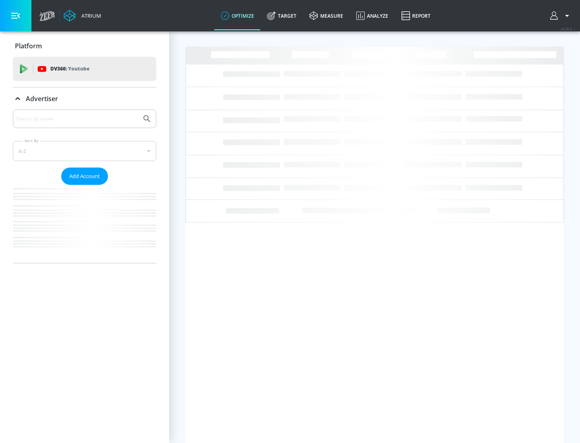 This screenshot has width=580, height=443. Describe the element at coordinates (85, 176) in the screenshot. I see `button: Add Account` at that location.